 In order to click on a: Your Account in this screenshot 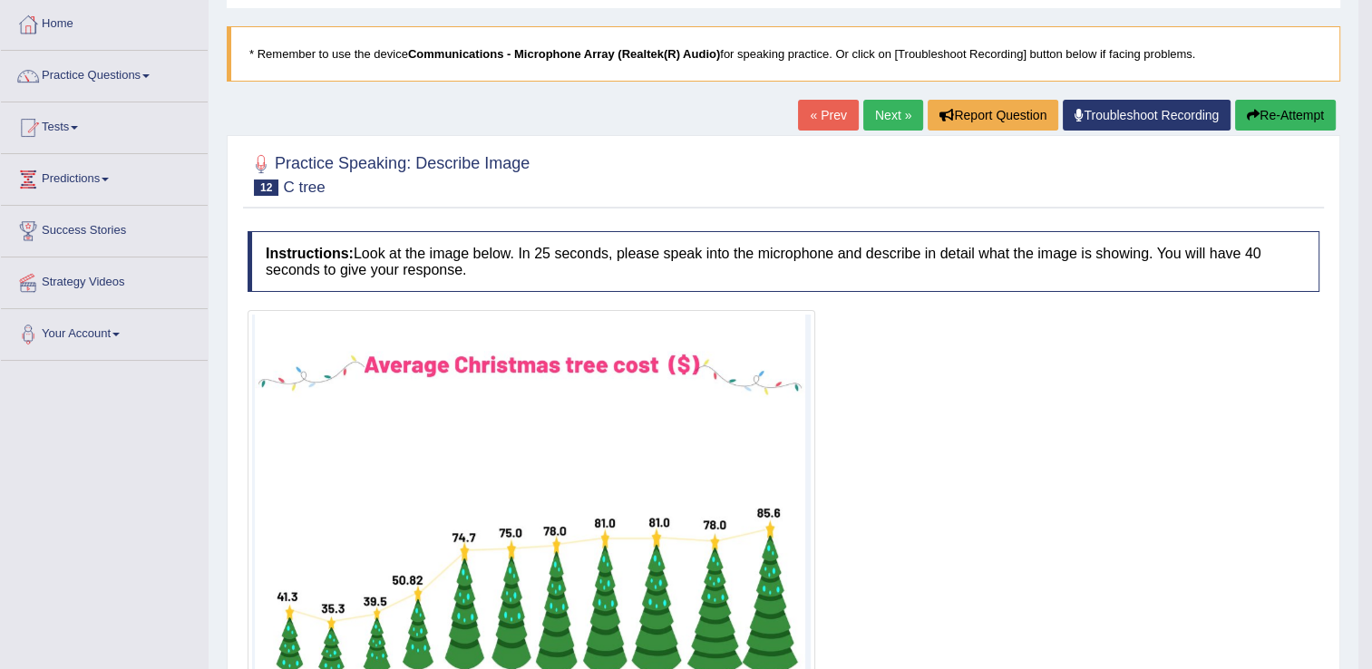, I will do `click(104, 332)`.